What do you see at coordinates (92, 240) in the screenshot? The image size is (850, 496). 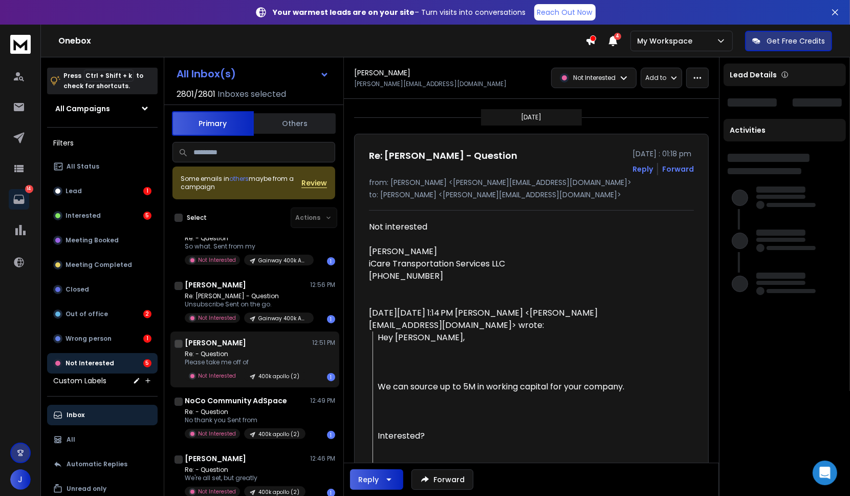 I see `p: Meeting Booked` at bounding box center [92, 240].